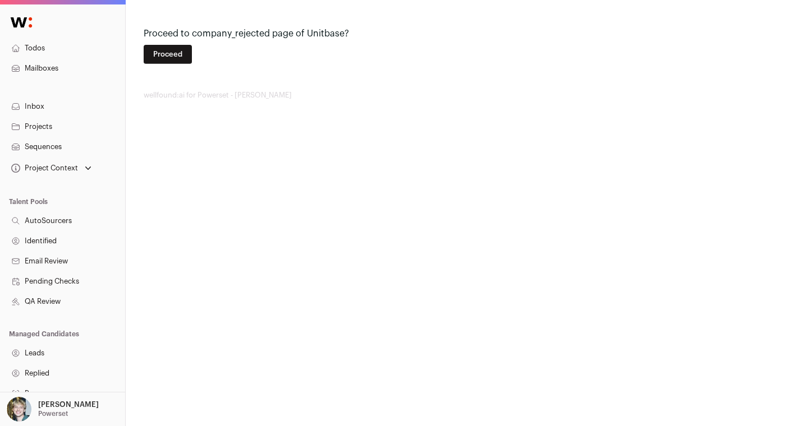 This screenshot has height=426, width=808. What do you see at coordinates (43, 168) in the screenshot?
I see `div: Project Context` at bounding box center [43, 168].